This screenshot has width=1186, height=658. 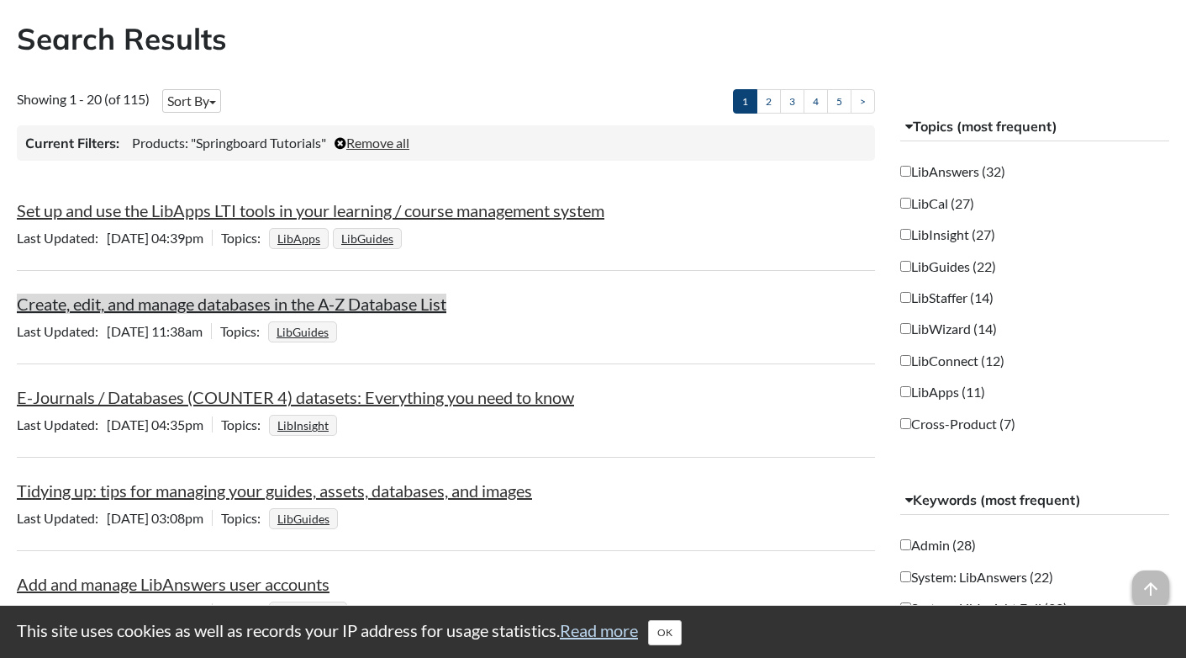 I want to click on button: Keywords (most frequent), so click(x=1035, y=500).